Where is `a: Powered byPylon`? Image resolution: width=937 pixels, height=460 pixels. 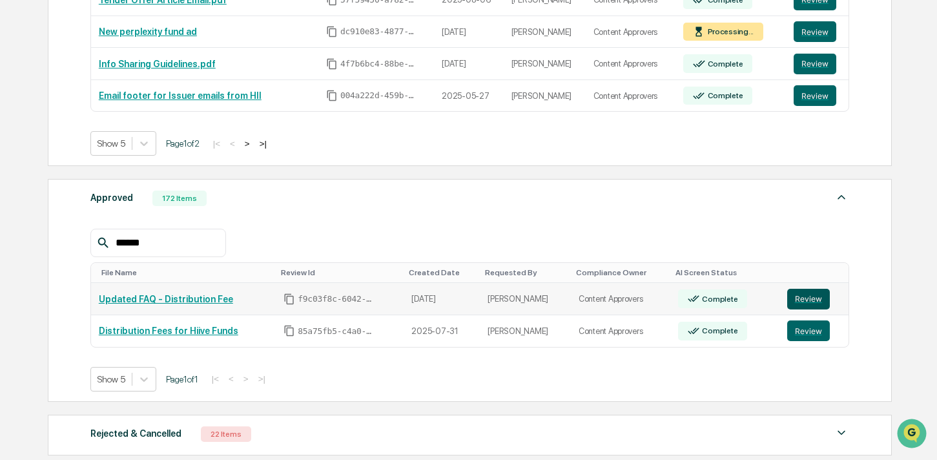
a: Powered byPylon is located at coordinates (123, 223).